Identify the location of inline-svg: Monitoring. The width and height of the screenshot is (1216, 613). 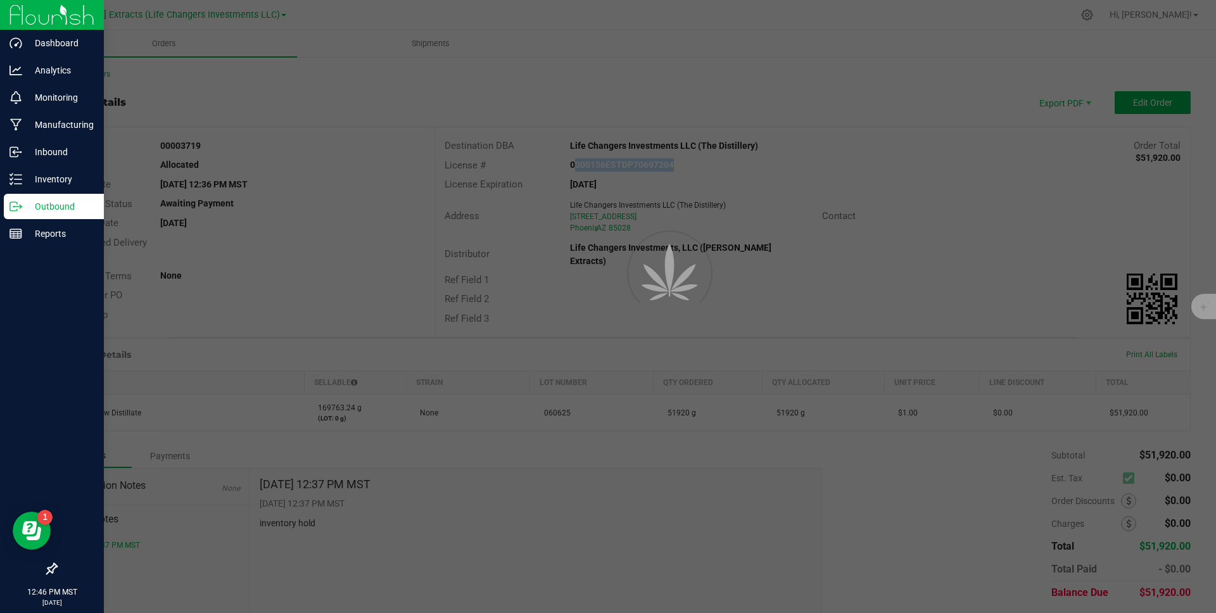
(16, 98).